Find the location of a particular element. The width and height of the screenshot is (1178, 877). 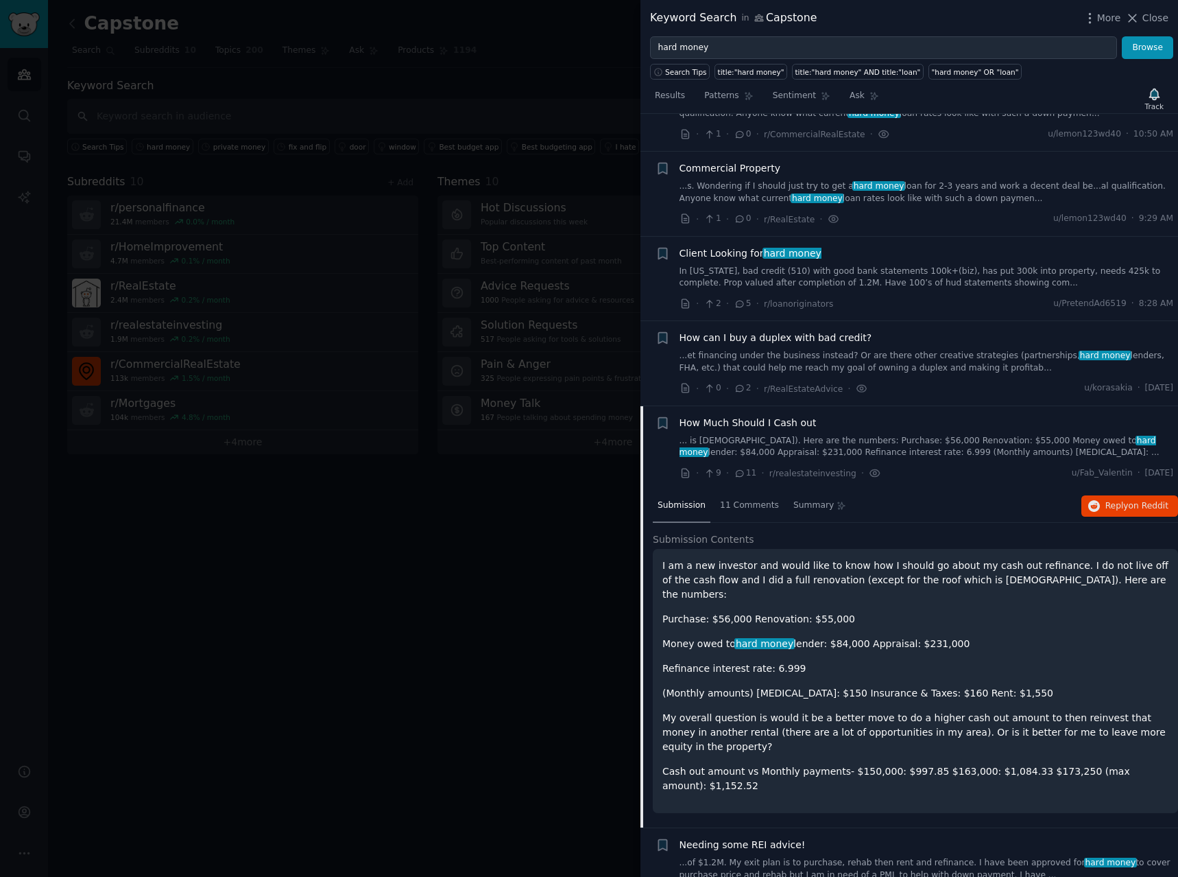

span: Submission is located at coordinates (682, 505).